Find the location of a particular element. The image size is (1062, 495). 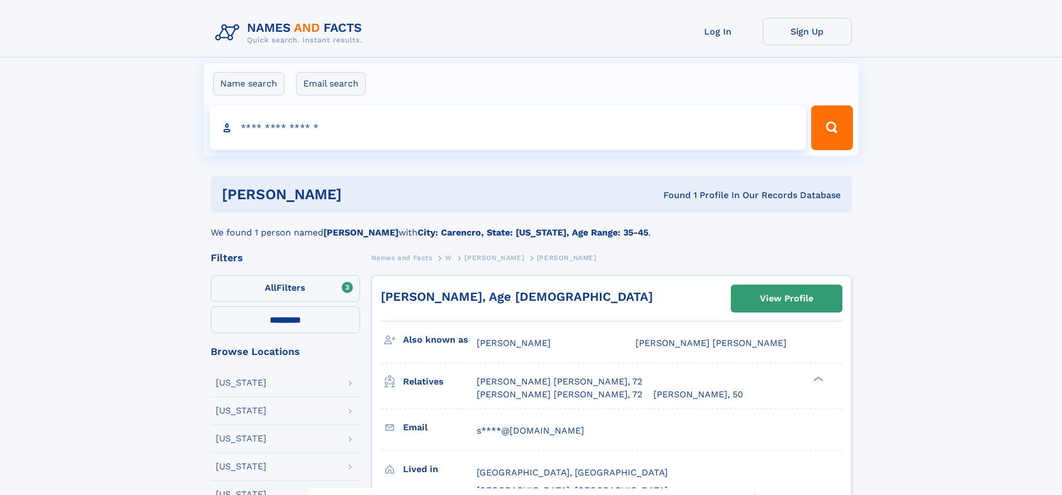

button: Search Button is located at coordinates (832, 128).